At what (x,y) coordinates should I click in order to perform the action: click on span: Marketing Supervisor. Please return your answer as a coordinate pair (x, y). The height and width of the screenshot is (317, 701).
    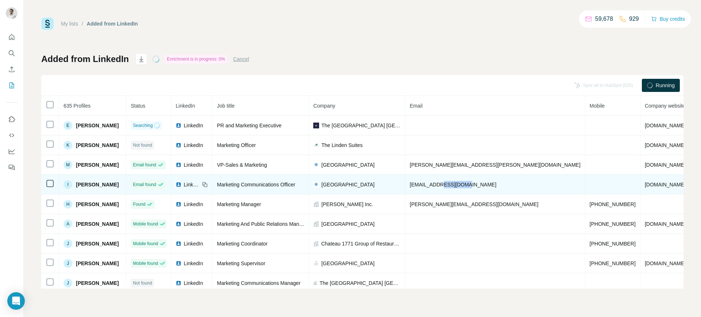
    Looking at the image, I should click on (241, 263).